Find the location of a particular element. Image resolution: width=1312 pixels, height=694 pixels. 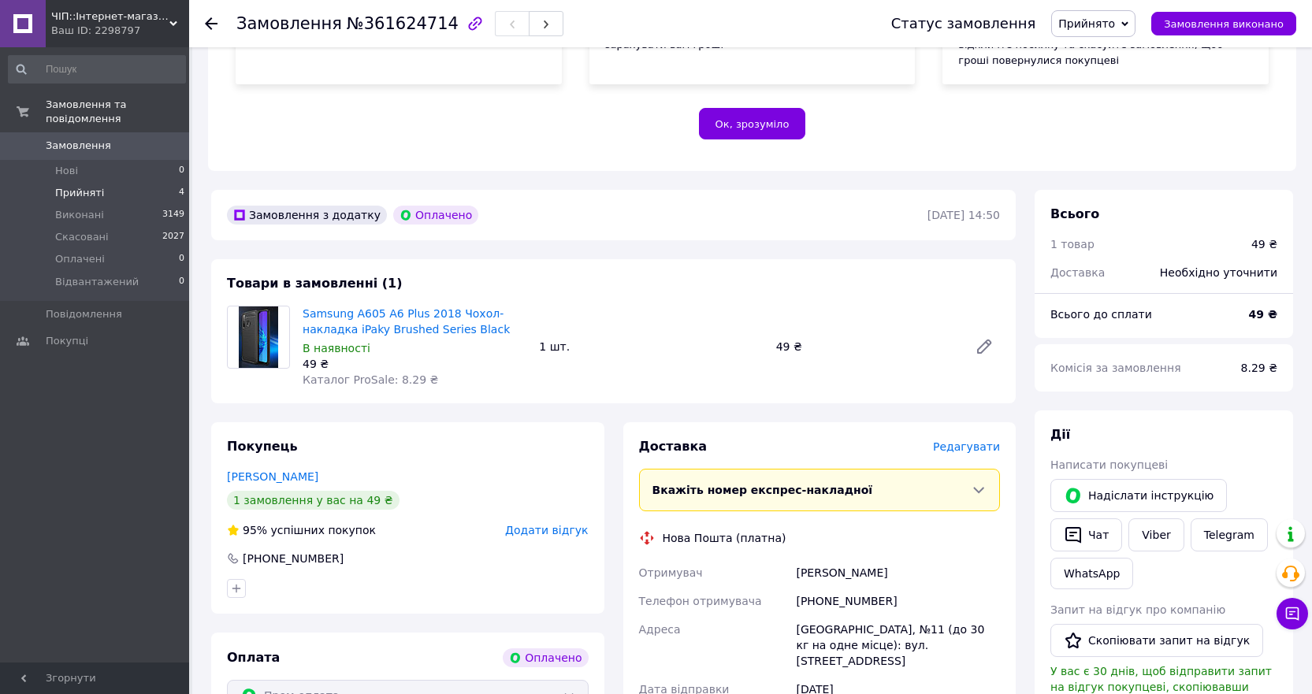

span: Каталог ProSale: 8.29 ₴ is located at coordinates (370, 380).